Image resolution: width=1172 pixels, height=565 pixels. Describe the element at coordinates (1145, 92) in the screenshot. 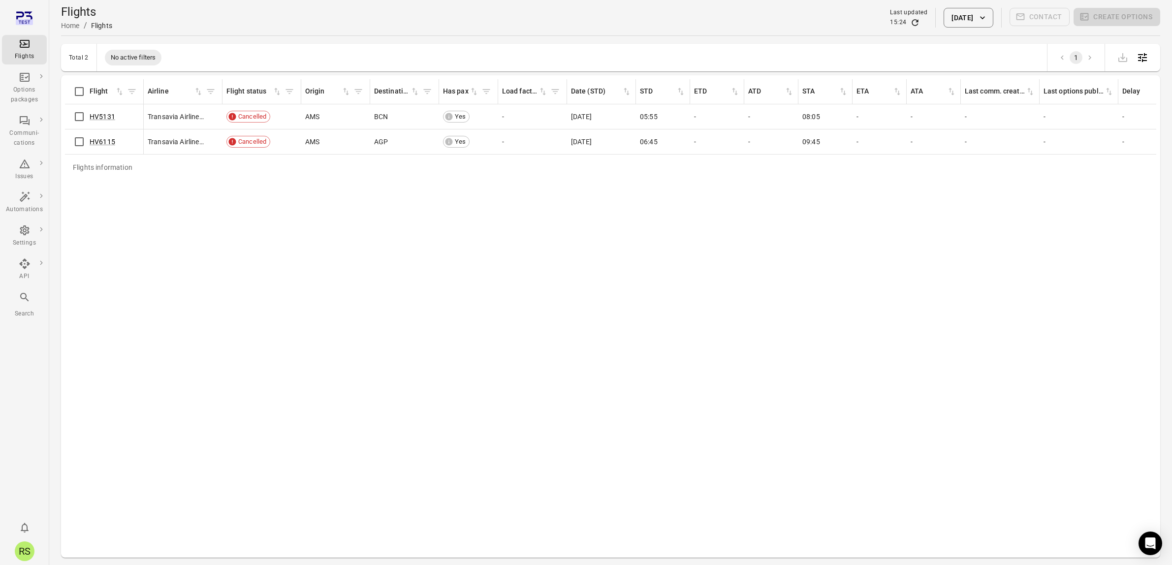

I see `span: Delay` at that location.